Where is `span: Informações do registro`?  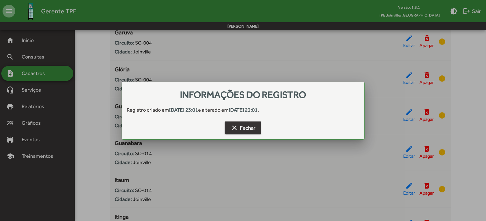 span: Informações do registro is located at coordinates (243, 95).